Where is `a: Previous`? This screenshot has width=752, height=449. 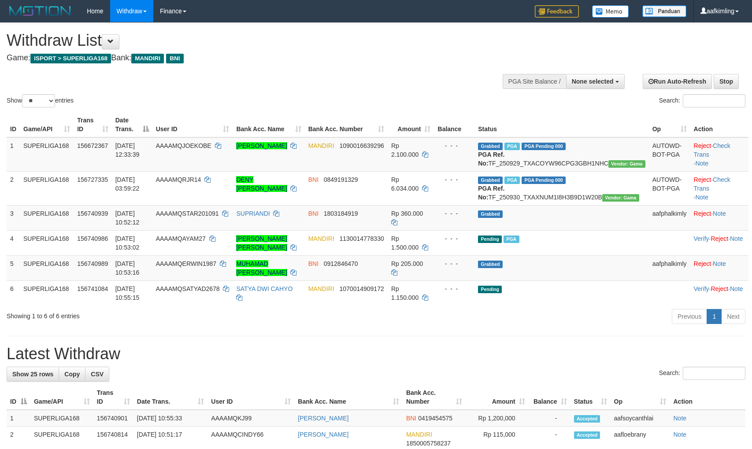 a: Previous is located at coordinates (689, 317).